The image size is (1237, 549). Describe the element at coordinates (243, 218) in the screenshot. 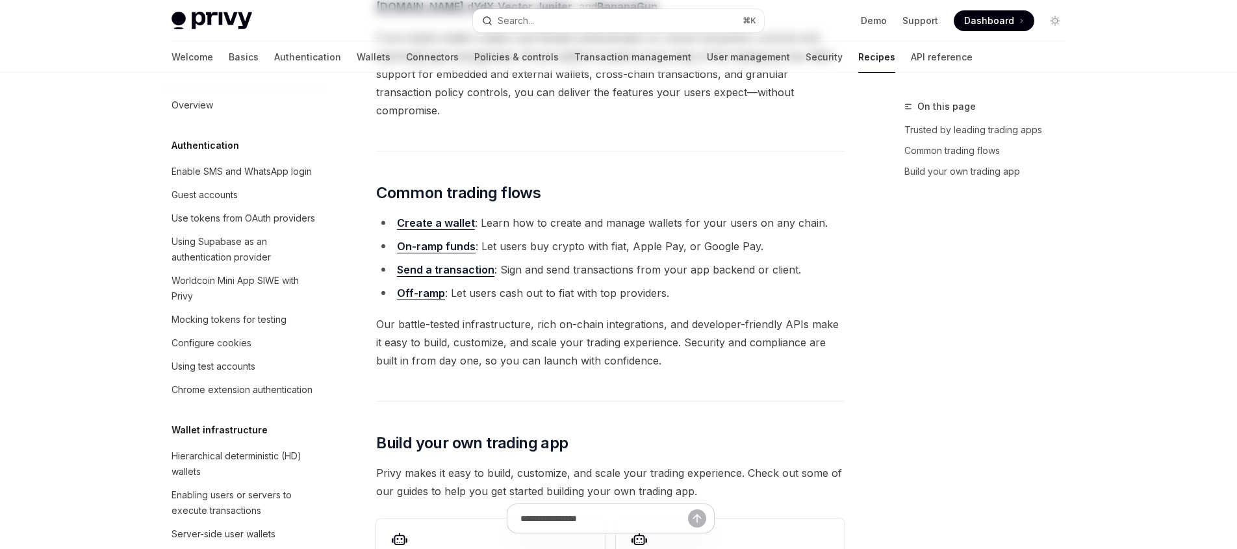

I see `div: Use tokens from OAuth providers` at that location.